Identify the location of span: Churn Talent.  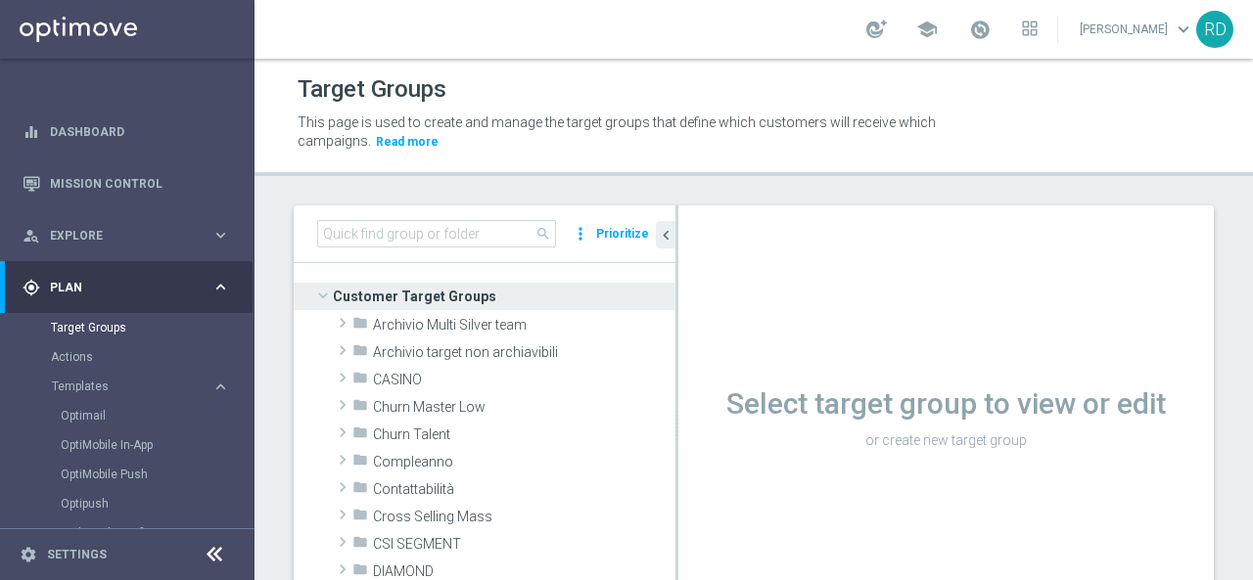
(524, 435).